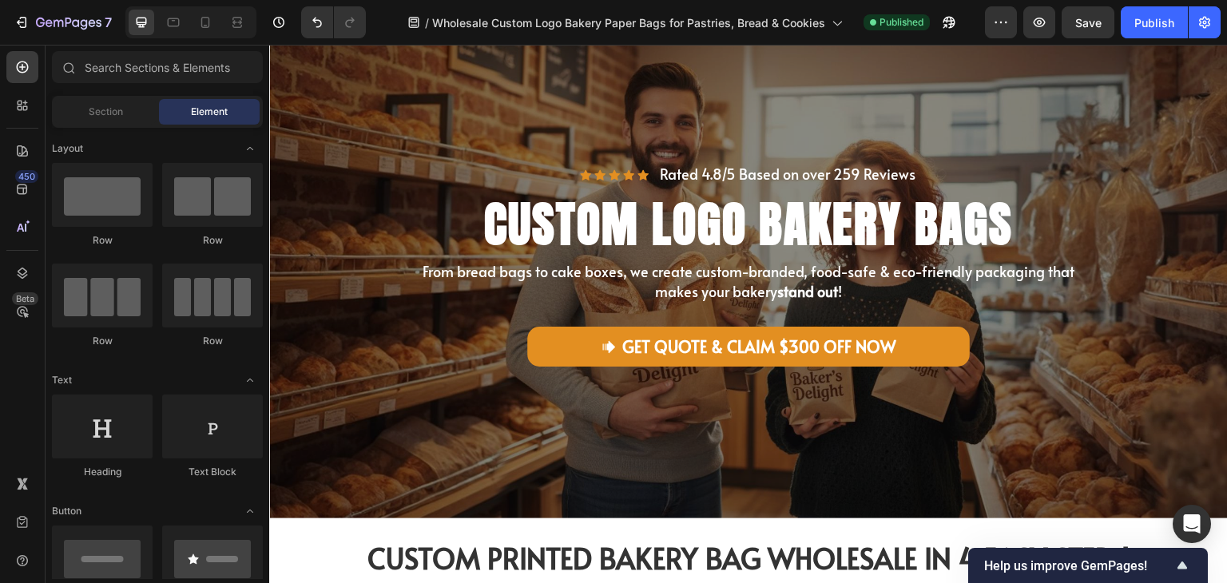 The width and height of the screenshot is (1227, 583). Describe the element at coordinates (67, 149) in the screenshot. I see `span: Layout` at that location.